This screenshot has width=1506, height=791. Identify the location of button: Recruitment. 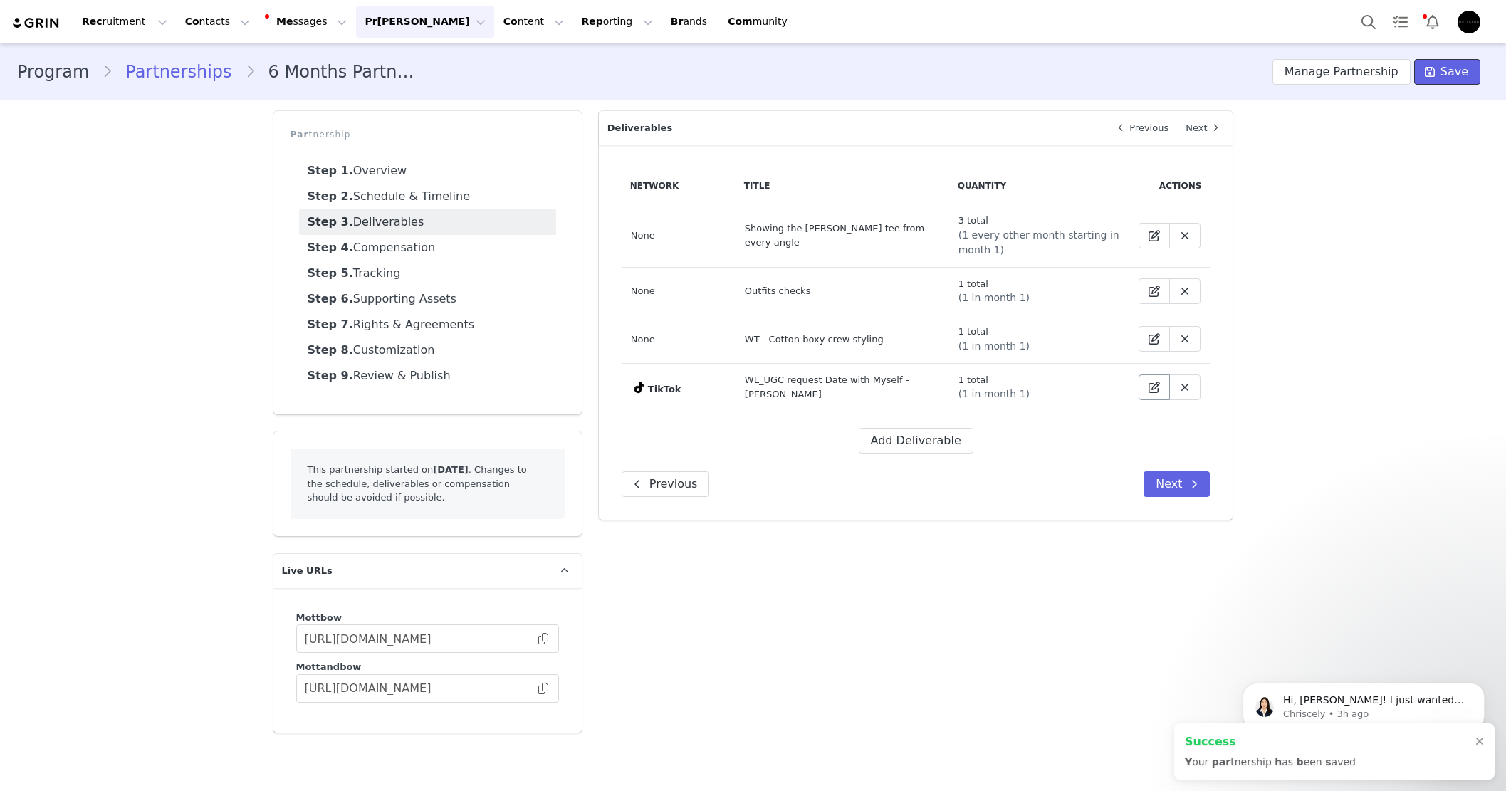
(125, 21).